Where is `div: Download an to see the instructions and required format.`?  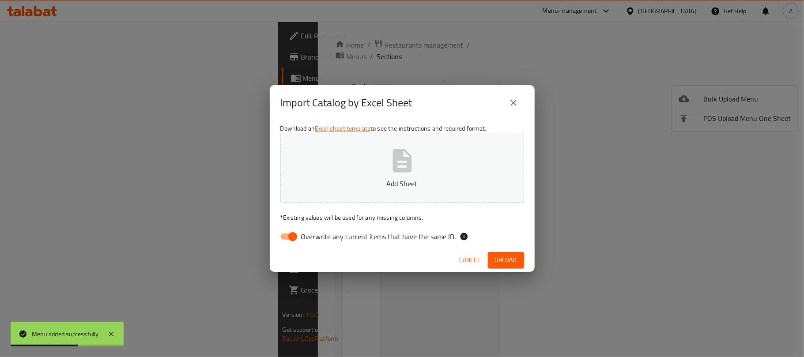
div: Download an to see the instructions and required format. is located at coordinates (402, 185).